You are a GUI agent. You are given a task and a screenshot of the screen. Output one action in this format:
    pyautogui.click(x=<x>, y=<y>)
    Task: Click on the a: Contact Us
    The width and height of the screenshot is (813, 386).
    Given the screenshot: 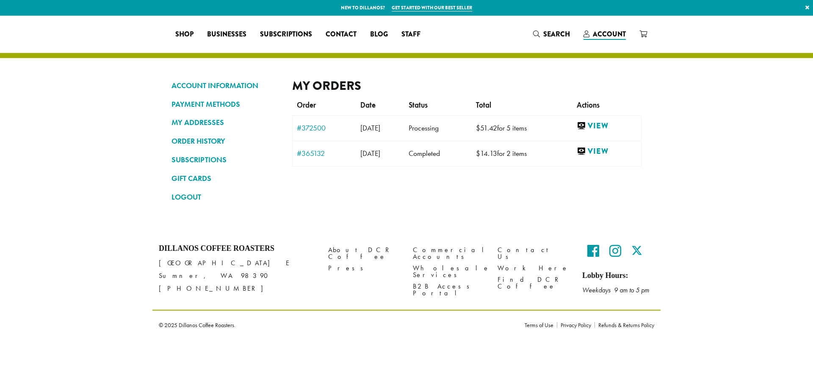 What is the action you would take?
    pyautogui.click(x=533, y=253)
    